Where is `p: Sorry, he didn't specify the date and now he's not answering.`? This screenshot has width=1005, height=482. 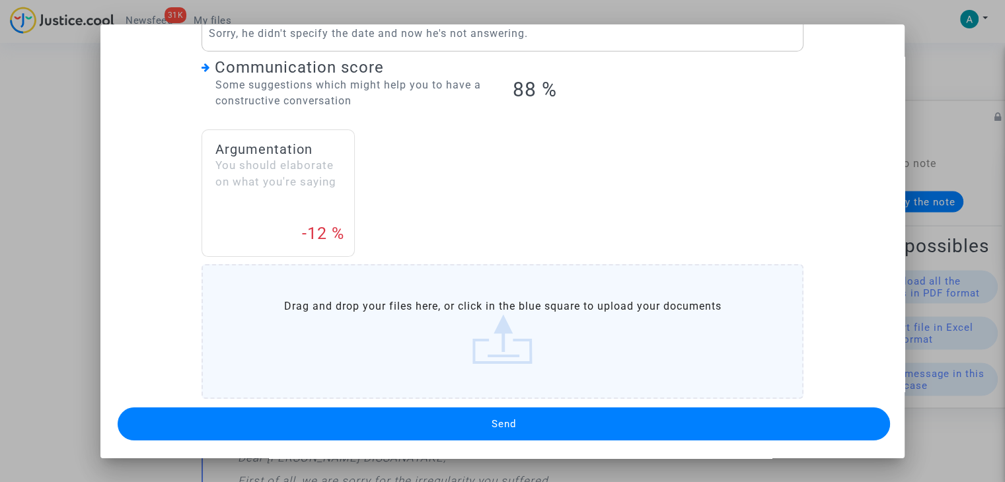
p: Sorry, he didn't specify the date and now he's not answering. is located at coordinates (503, 33).